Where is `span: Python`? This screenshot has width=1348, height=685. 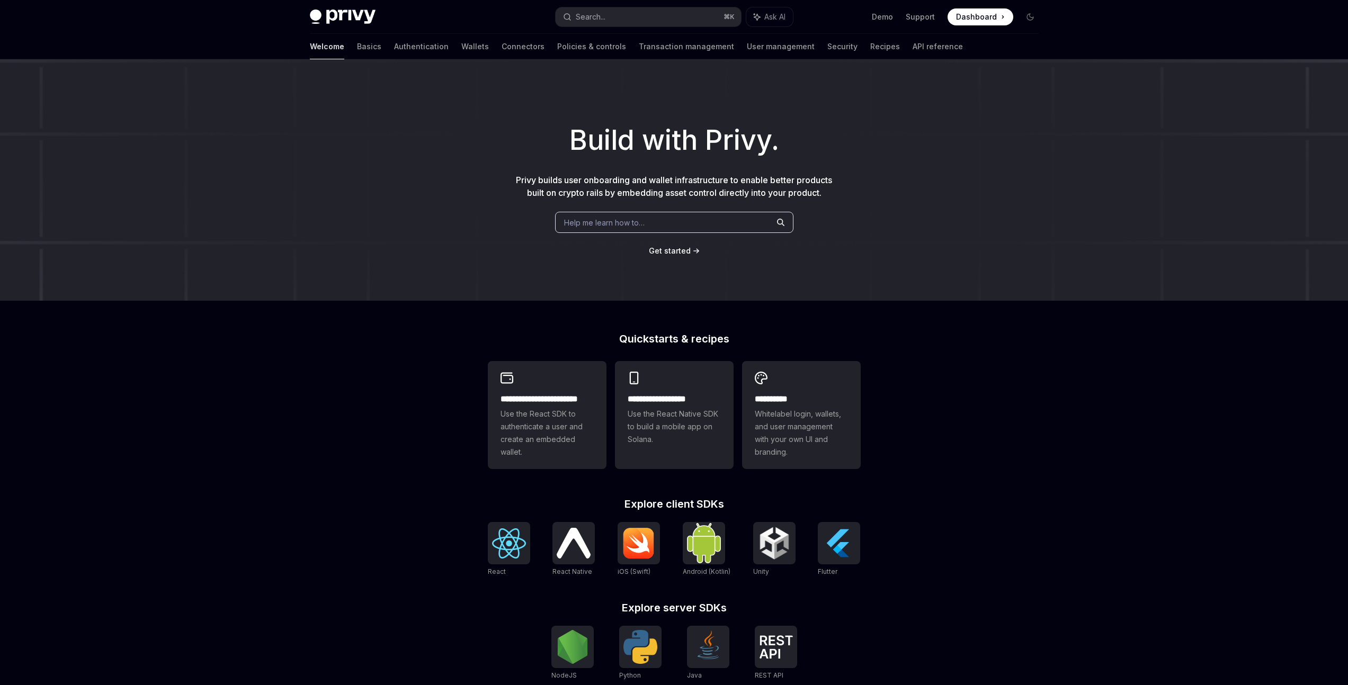
span: Python is located at coordinates (630, 675).